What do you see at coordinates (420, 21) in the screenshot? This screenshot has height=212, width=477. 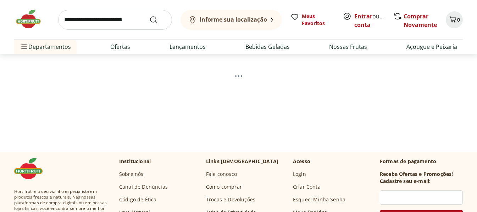 I see `a: Comprar Novamente` at bounding box center [420, 21].